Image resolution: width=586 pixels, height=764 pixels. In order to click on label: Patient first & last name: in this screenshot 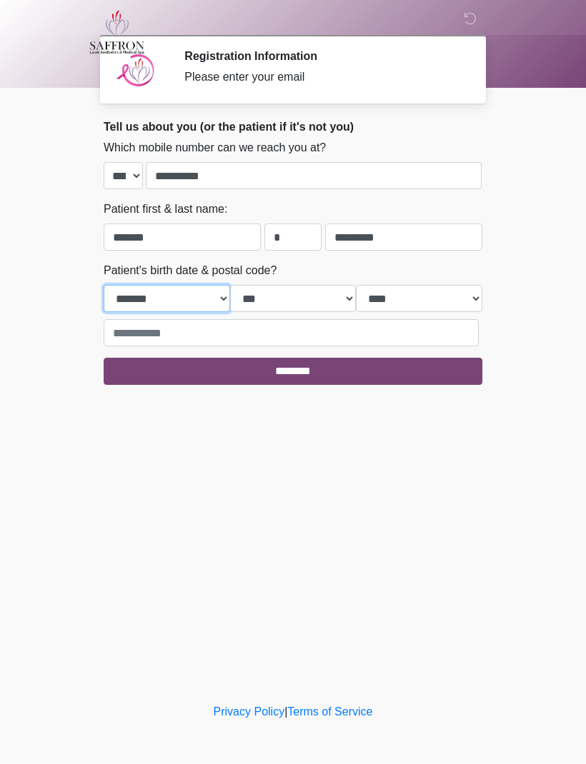, I will do `click(165, 210)`.